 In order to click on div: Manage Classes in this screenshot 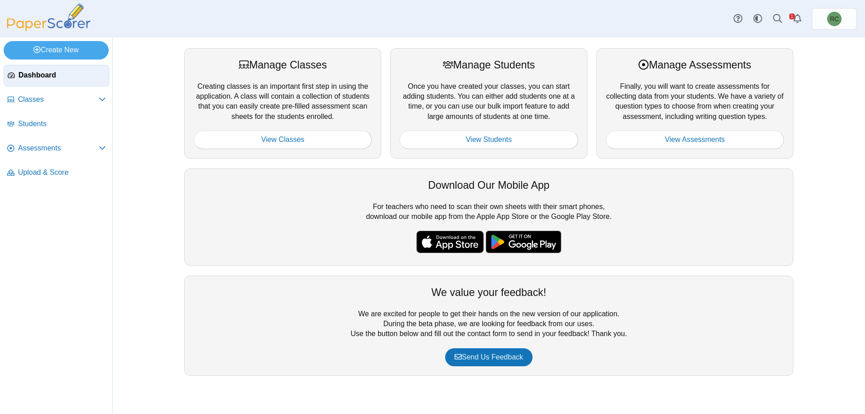, I will do `click(282, 65)`.